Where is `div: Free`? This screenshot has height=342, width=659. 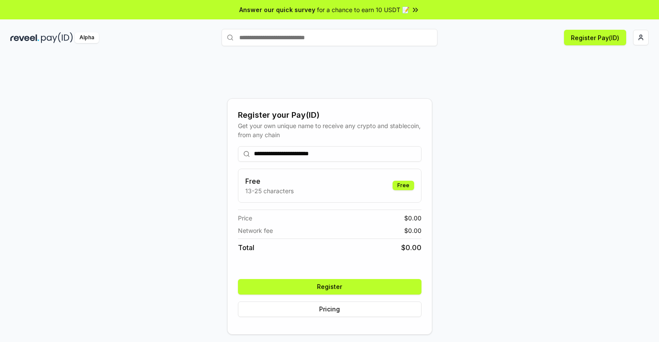
div: Free is located at coordinates (403, 186).